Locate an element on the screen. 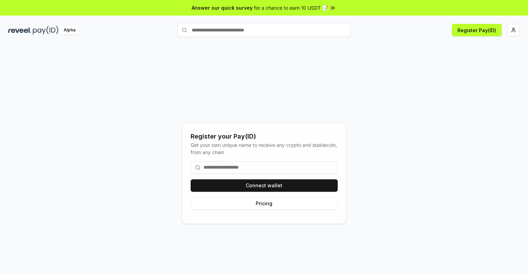  button: Pricing is located at coordinates (264, 204).